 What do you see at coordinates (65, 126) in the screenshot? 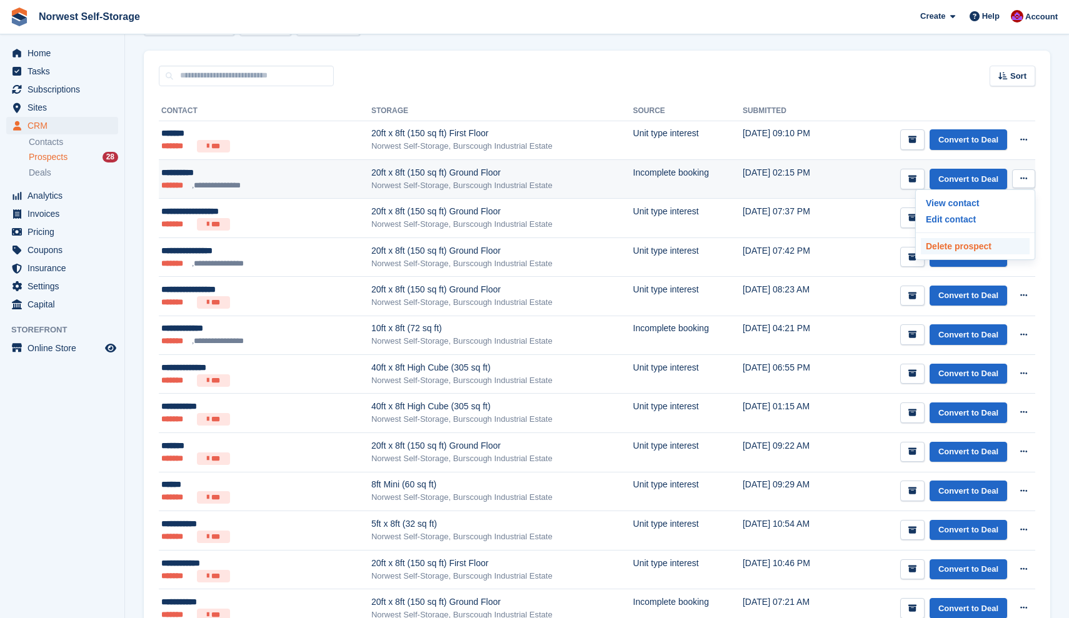
I see `span: CRM` at bounding box center [65, 126].